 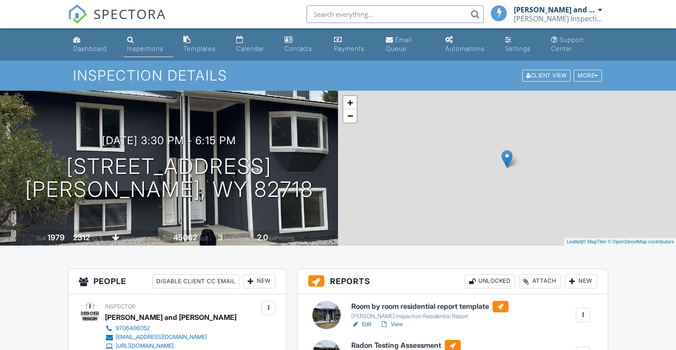 What do you see at coordinates (56, 237) in the screenshot?
I see `div: 1979` at bounding box center [56, 237].